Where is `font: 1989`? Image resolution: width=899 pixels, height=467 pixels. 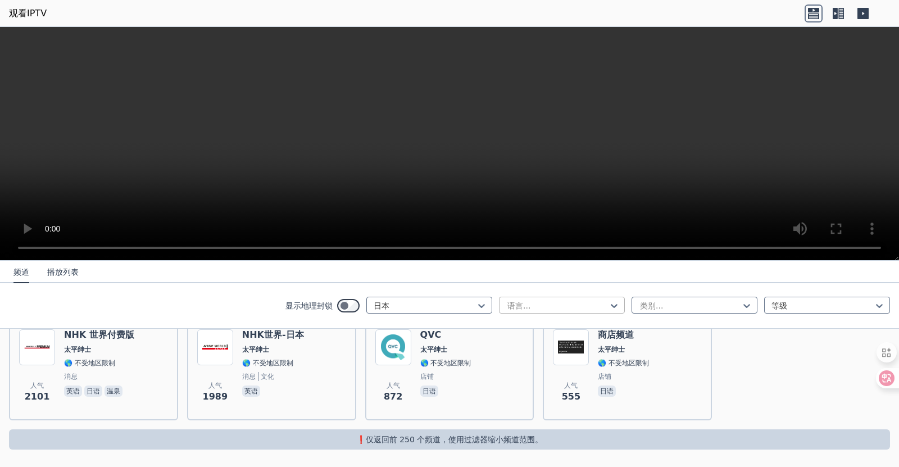 font: 1989 is located at coordinates (215, 396).